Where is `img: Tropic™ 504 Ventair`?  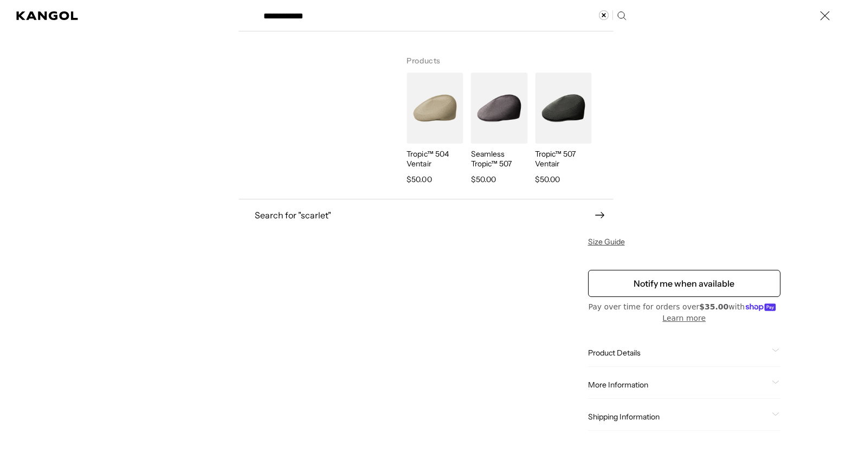
img: Tropic™ 504 Ventair is located at coordinates (435, 108).